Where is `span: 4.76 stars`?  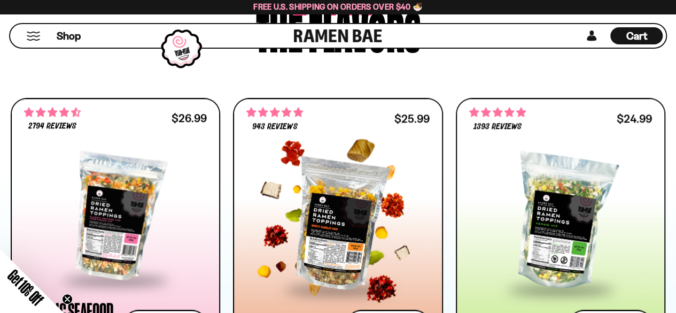
span: 4.76 stars is located at coordinates (497, 112).